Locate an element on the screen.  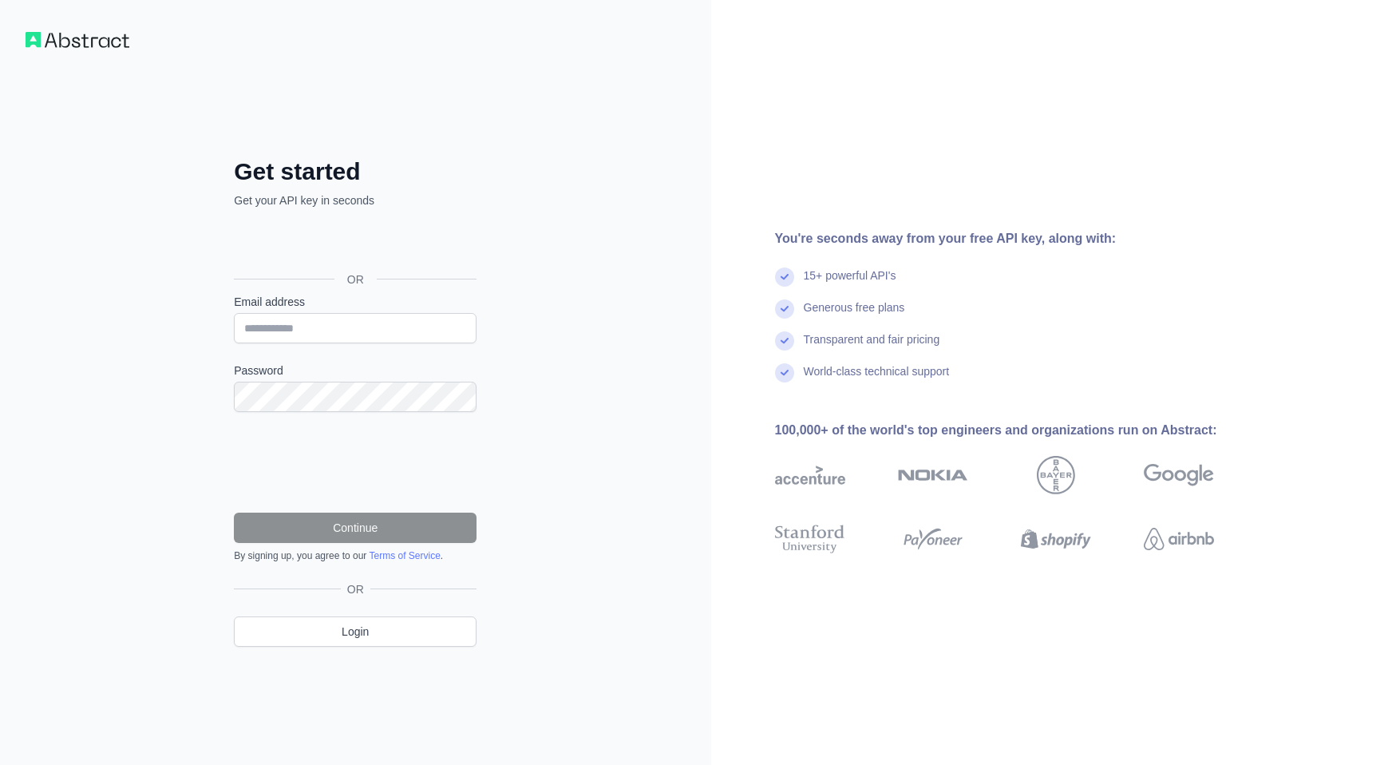
img: Workflow is located at coordinates (77, 40).